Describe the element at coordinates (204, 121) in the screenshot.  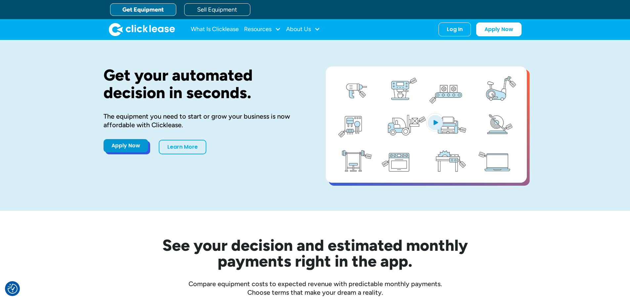
I see `div: The equipment you need to start or grow your business is now affordable with Clicklease.` at that location.